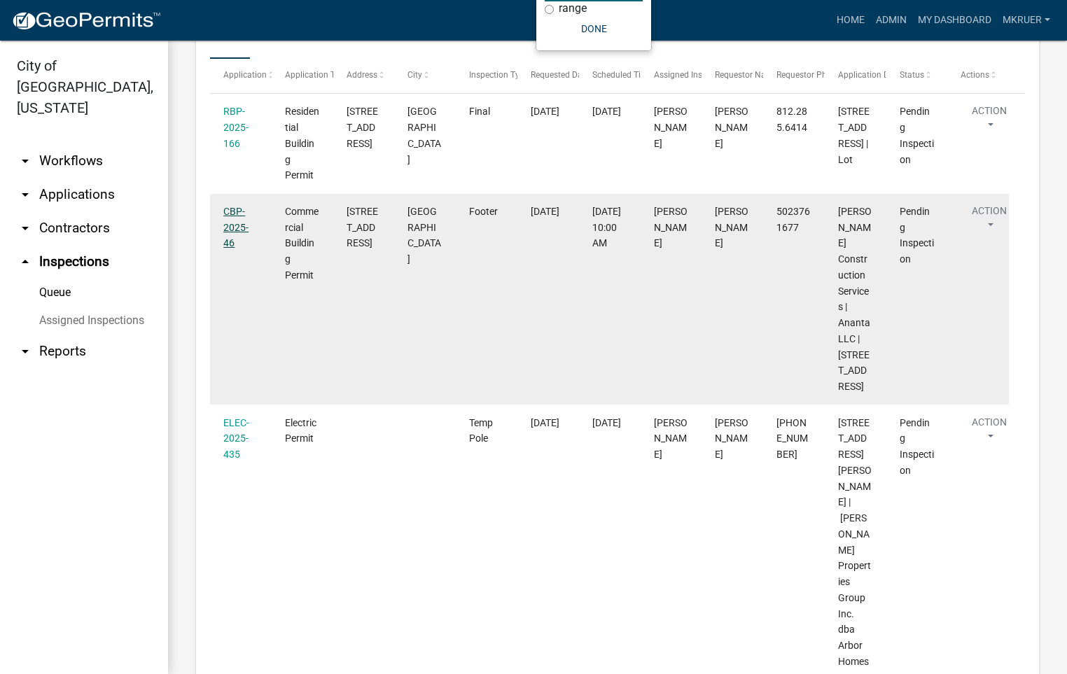  I want to click on span: 7982 STACY SPRINGS BLVD., LOT 509 | Clayton Properties Group Inc. dba Arbor Homes, so click(855, 542).